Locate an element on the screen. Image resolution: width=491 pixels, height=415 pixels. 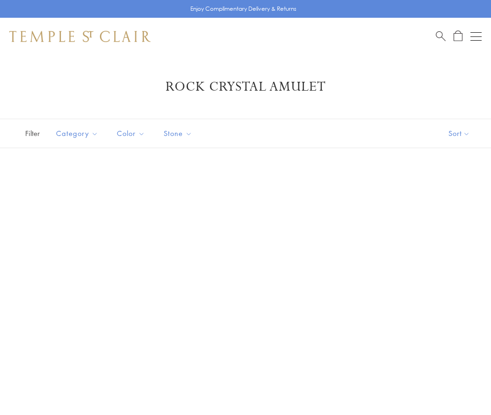
p: Enjoy Complimentary Delivery & Returns is located at coordinates (243, 9).